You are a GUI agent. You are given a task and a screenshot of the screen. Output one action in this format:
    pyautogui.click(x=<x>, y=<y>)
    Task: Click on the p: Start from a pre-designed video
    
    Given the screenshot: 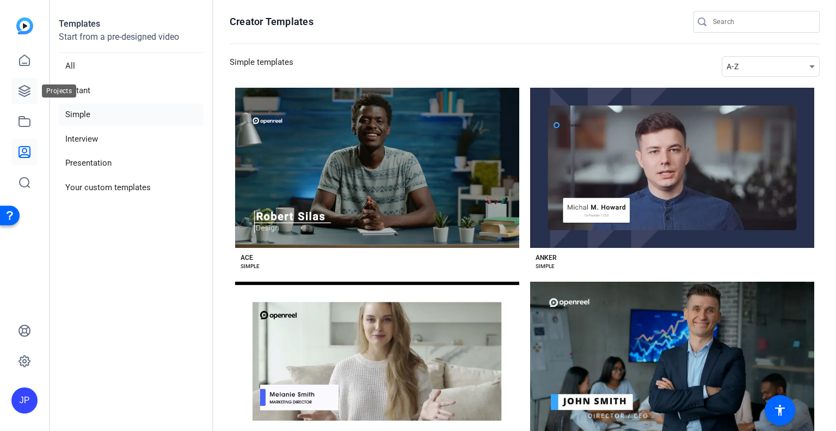 What is the action you would take?
    pyautogui.click(x=131, y=41)
    